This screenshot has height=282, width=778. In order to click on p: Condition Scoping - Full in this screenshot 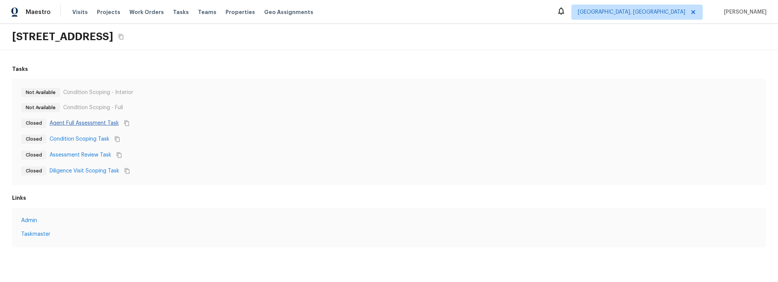, I will do `click(93, 108)`.